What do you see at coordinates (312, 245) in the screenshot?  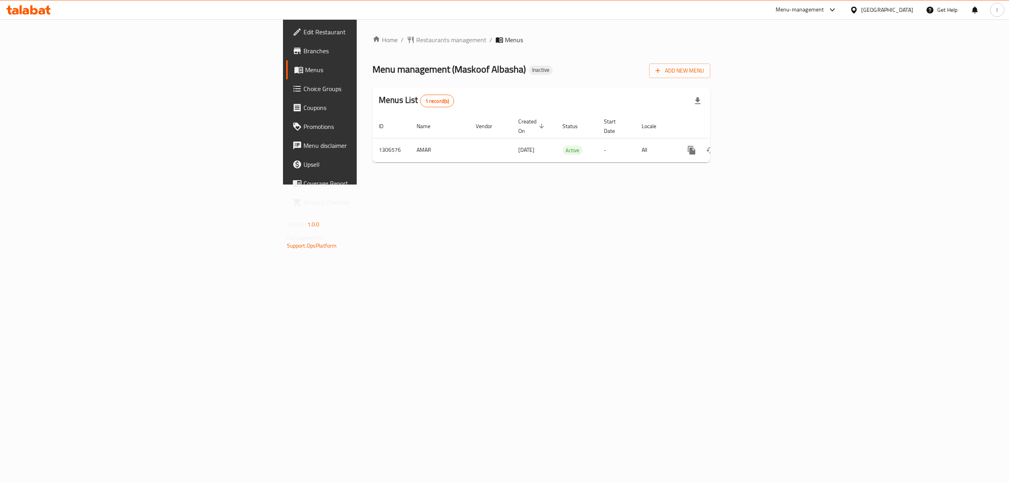 I see `a: Support.OpsPlatform` at bounding box center [312, 245].